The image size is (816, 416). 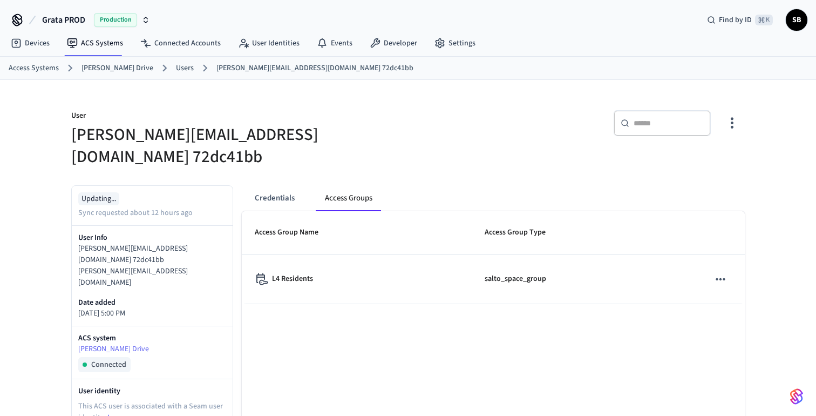 What do you see at coordinates (740, 20) in the screenshot?
I see `div: Find by ID⌘ K` at bounding box center [740, 20].